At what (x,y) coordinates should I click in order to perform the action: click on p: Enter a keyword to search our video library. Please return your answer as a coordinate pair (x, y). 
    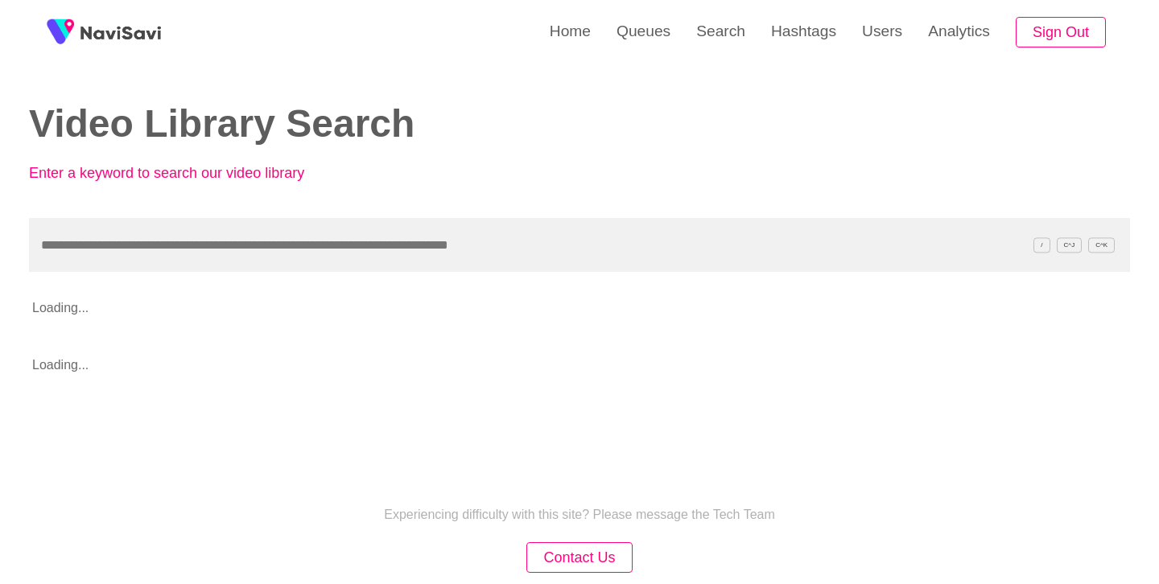
    Looking at the image, I should click on (206, 173).